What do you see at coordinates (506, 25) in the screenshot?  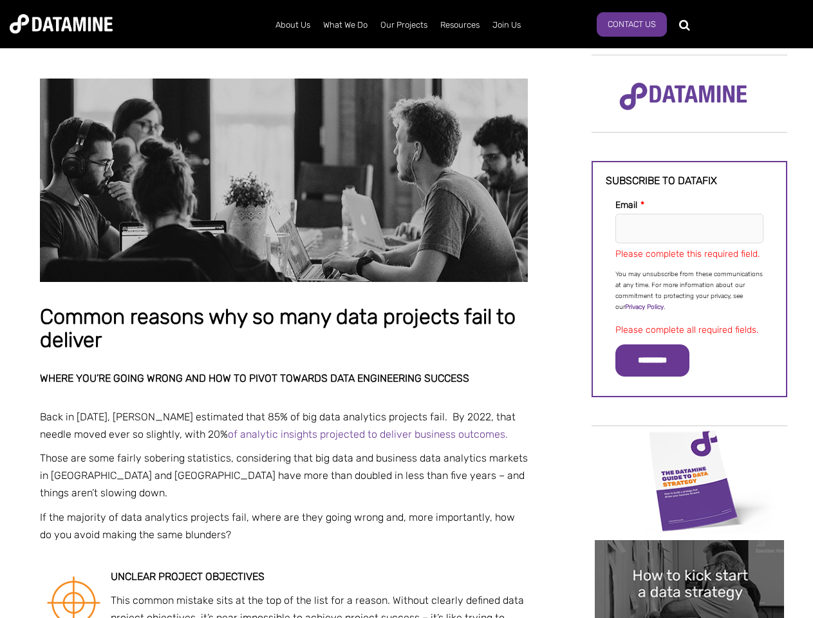 I see `a: Join Us` at bounding box center [506, 25].